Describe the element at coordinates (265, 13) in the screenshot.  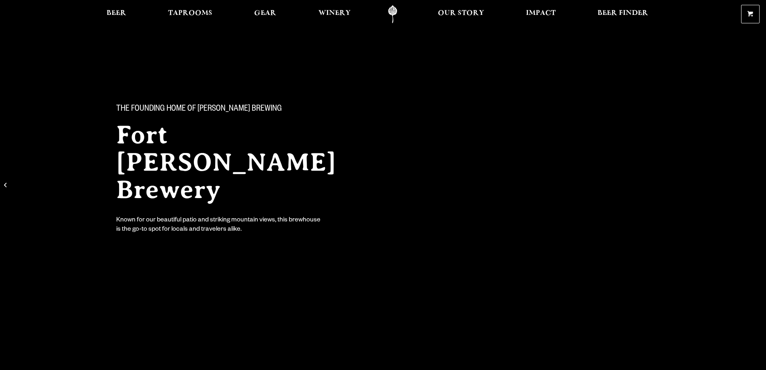
I see `span: Gear` at that location.